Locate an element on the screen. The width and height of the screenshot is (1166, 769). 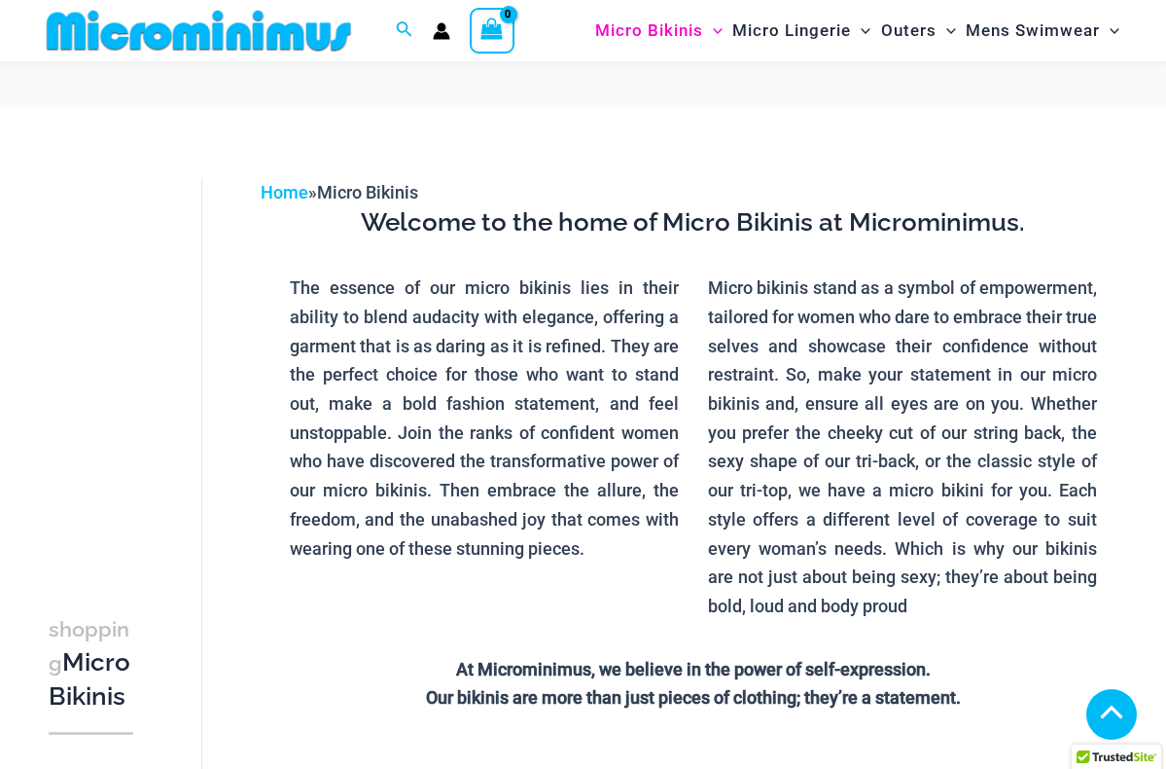
strong: At Microminimus, we believe in the power of self-expression. is located at coordinates (694, 668).